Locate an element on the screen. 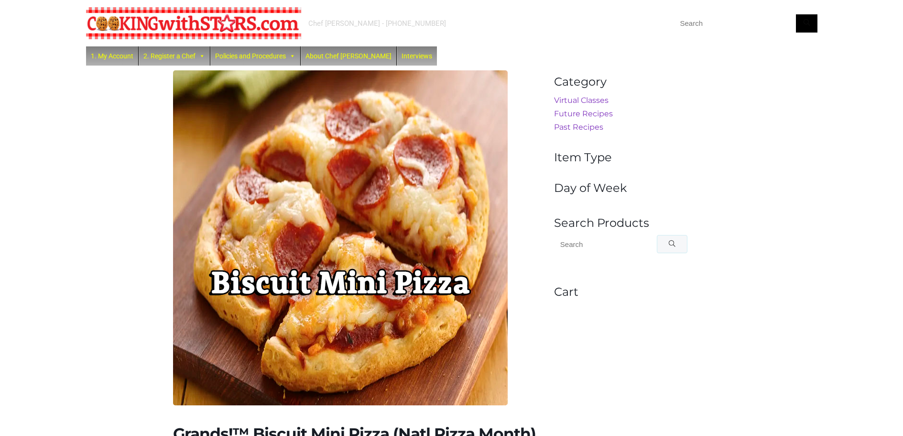 Image resolution: width=903 pixels, height=436 pixels. a: Future Recipes is located at coordinates (583, 113).